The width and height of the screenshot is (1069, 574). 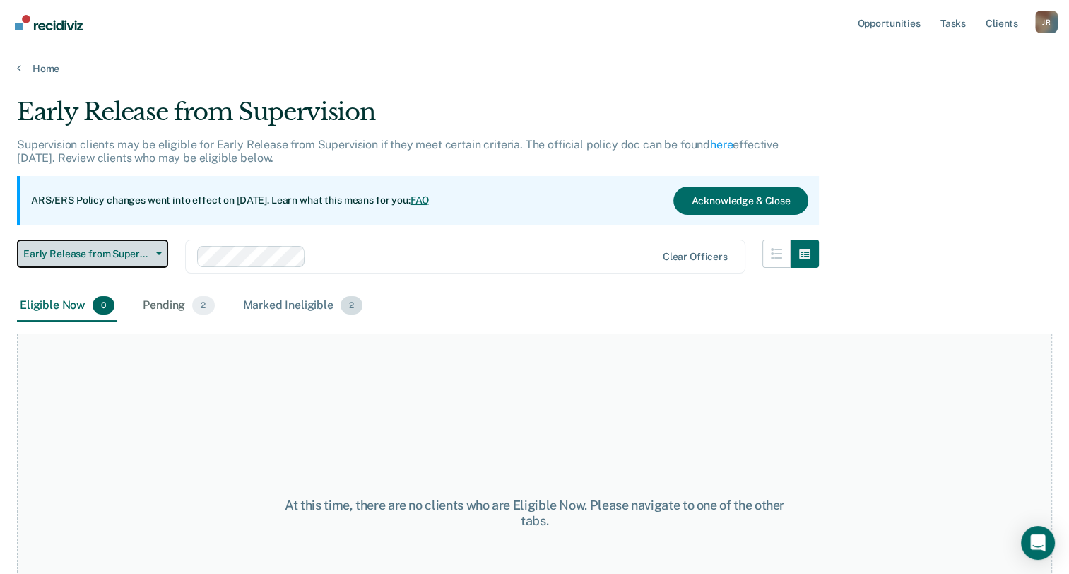 I want to click on span: 0, so click(x=103, y=305).